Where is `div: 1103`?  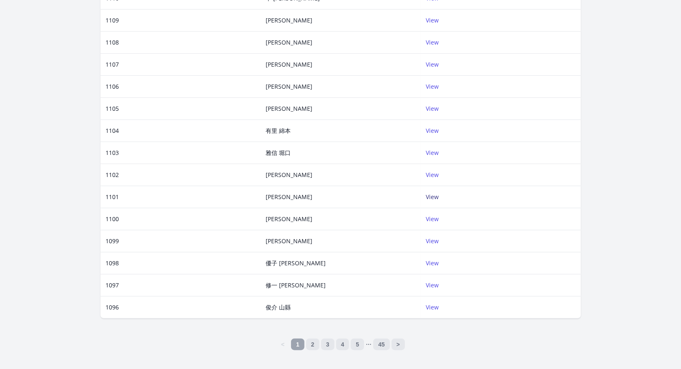
div: 1103 is located at coordinates (113, 153).